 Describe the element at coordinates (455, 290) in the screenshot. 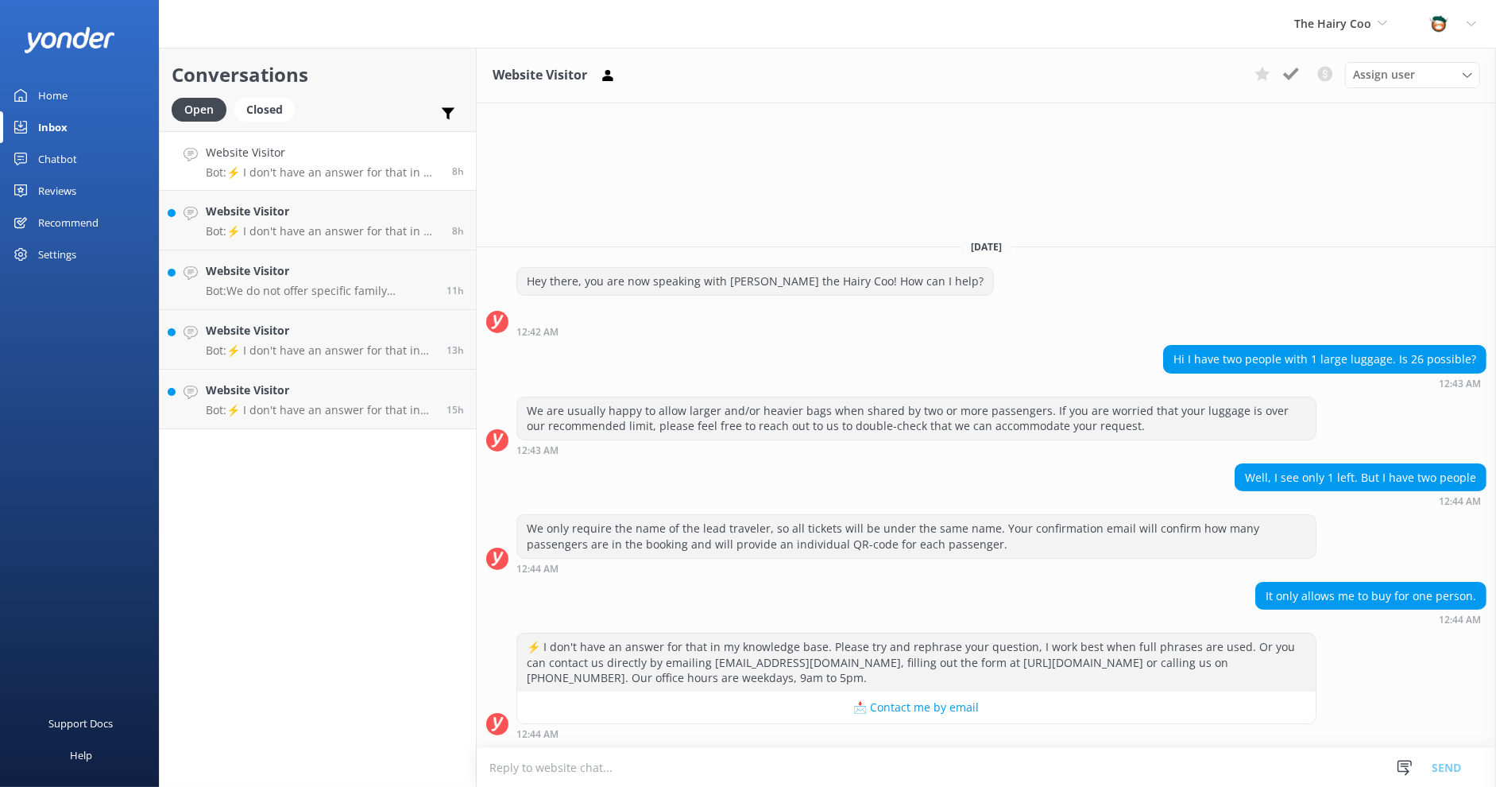

I see `span: Sep 23 2025 09:34pm (UTC +01:00) Europe/Dublin` at that location.